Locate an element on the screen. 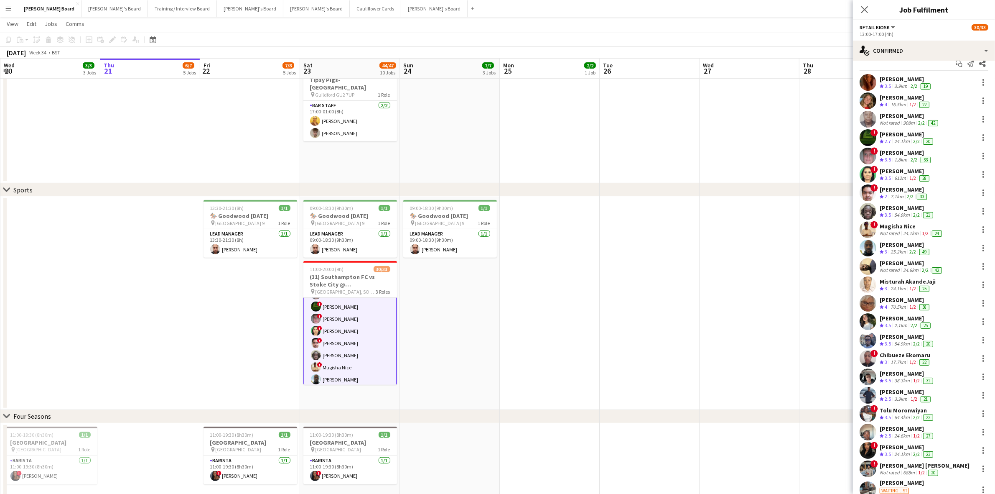  span: Comms is located at coordinates (75, 24).